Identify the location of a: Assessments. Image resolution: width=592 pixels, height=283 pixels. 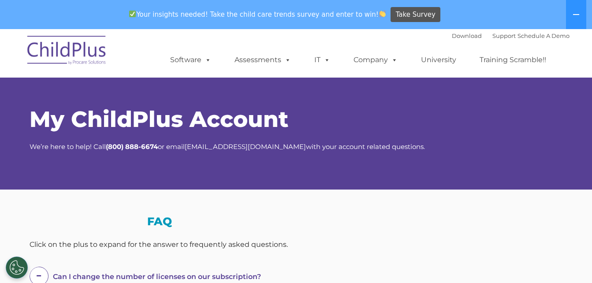
(263, 60).